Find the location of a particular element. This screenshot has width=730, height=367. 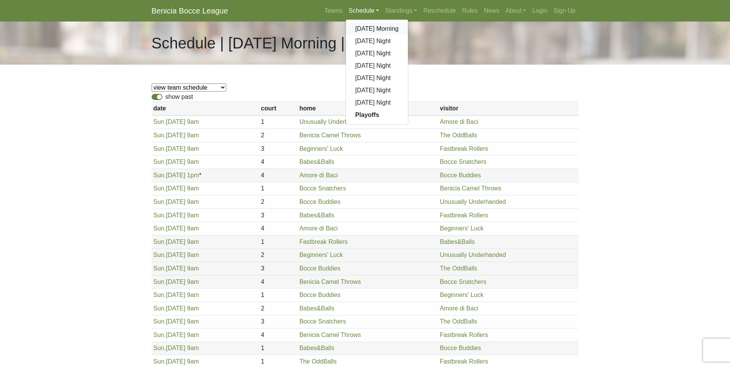

a: Benicia Bocce League is located at coordinates (190, 11).